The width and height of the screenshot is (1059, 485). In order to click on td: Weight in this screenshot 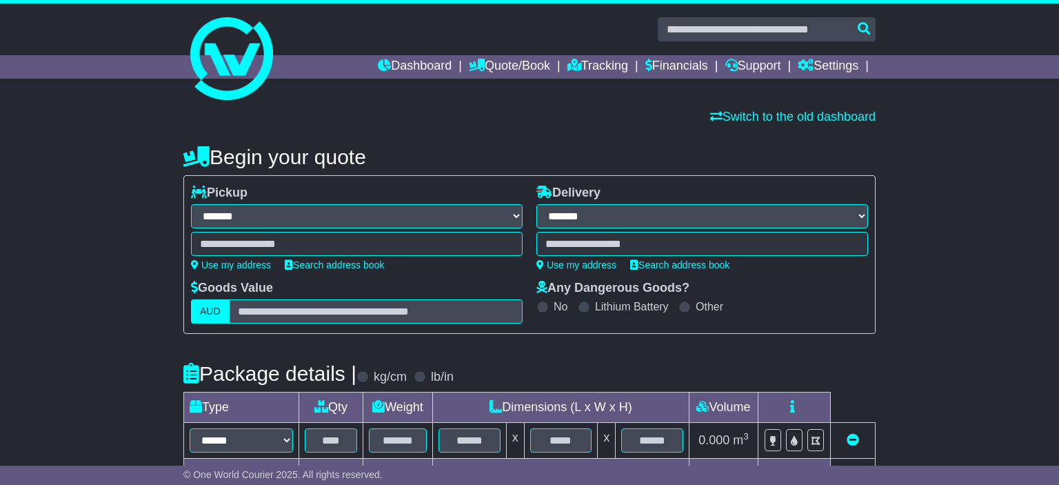, I will do `click(398, 407)`.